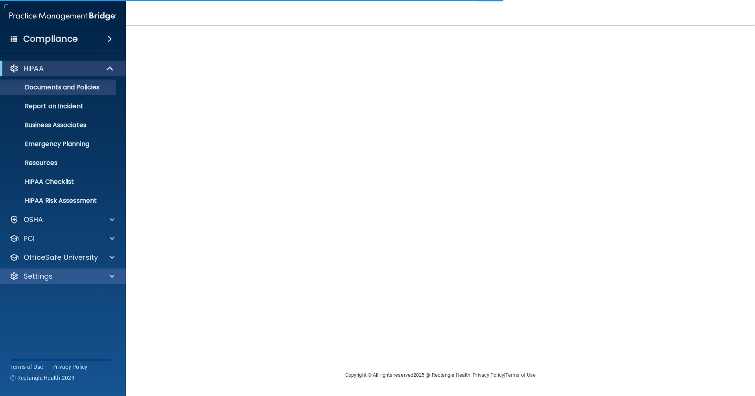 This screenshot has height=396, width=755. What do you see at coordinates (33, 68) in the screenshot?
I see `p: HIPAA` at bounding box center [33, 68].